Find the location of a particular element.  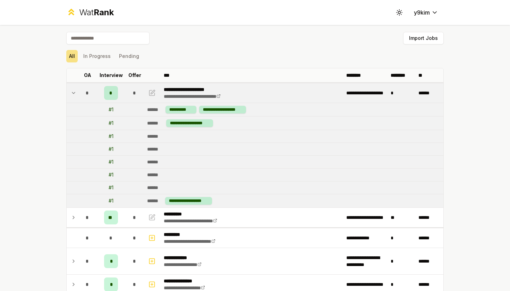

button: In Progress is located at coordinates (97, 56).